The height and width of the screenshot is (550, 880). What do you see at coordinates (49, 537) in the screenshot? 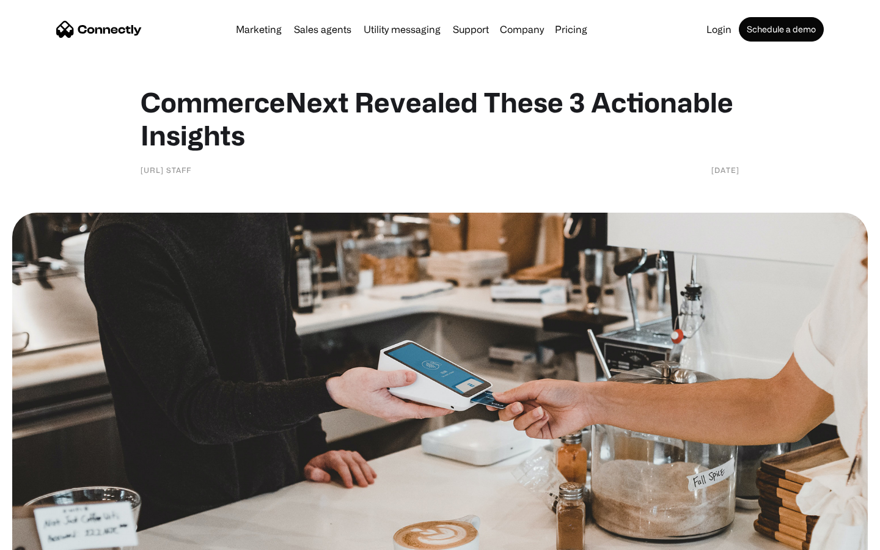
I see `ul: Language list` at bounding box center [49, 537].